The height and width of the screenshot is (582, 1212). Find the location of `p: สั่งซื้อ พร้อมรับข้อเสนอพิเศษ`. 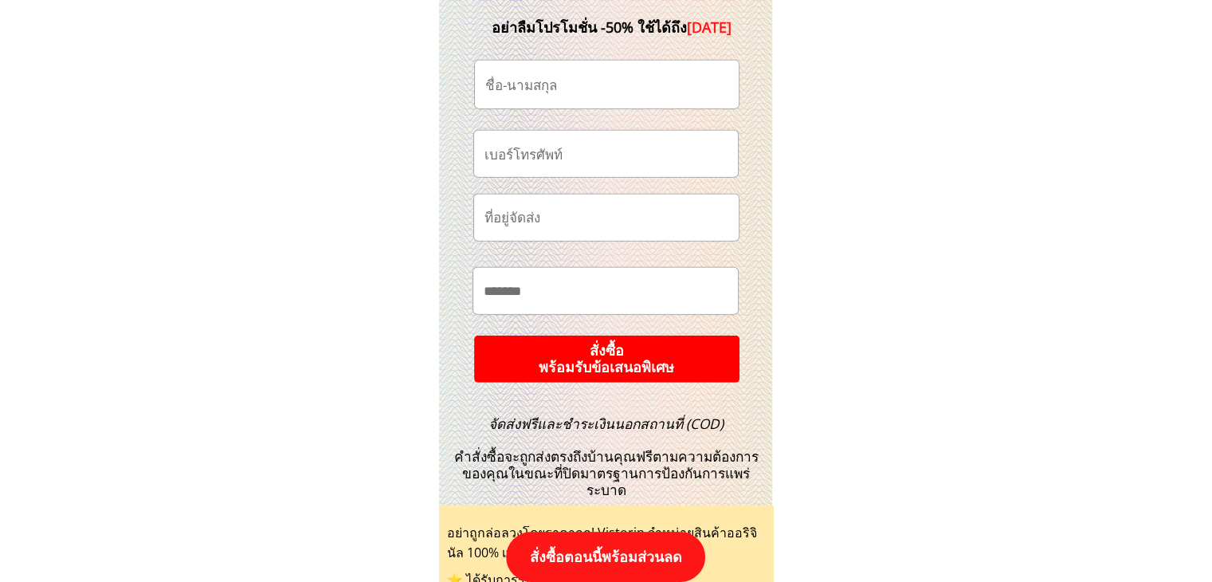

p: สั่งซื้อ พร้อมรับข้อเสนอพิเศษ is located at coordinates (607, 358).